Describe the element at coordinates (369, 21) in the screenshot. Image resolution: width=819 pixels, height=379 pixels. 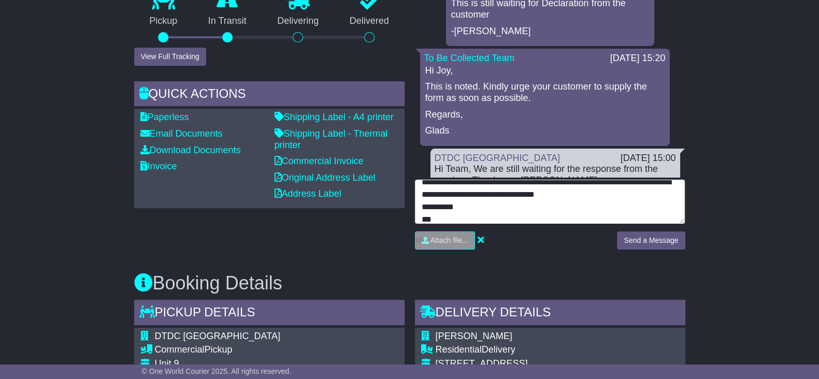
I see `p: Delivered` at that location.